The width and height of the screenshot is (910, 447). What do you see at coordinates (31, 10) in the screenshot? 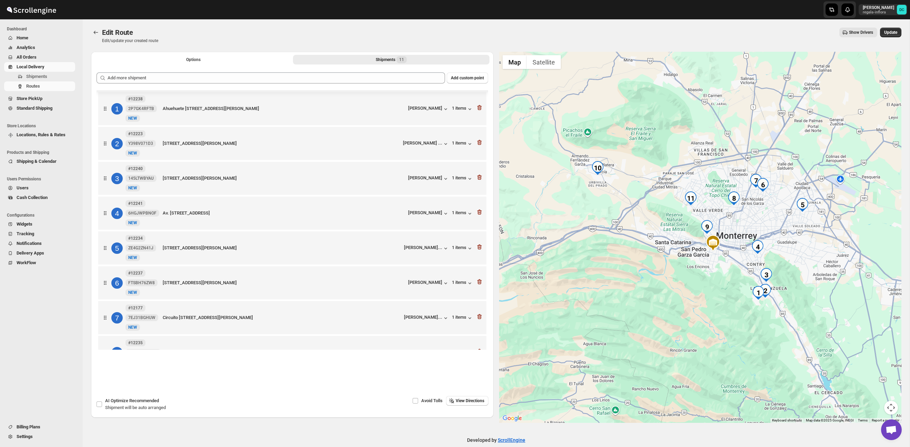
I see `img: ScrollEngine` at bounding box center [31, 10].